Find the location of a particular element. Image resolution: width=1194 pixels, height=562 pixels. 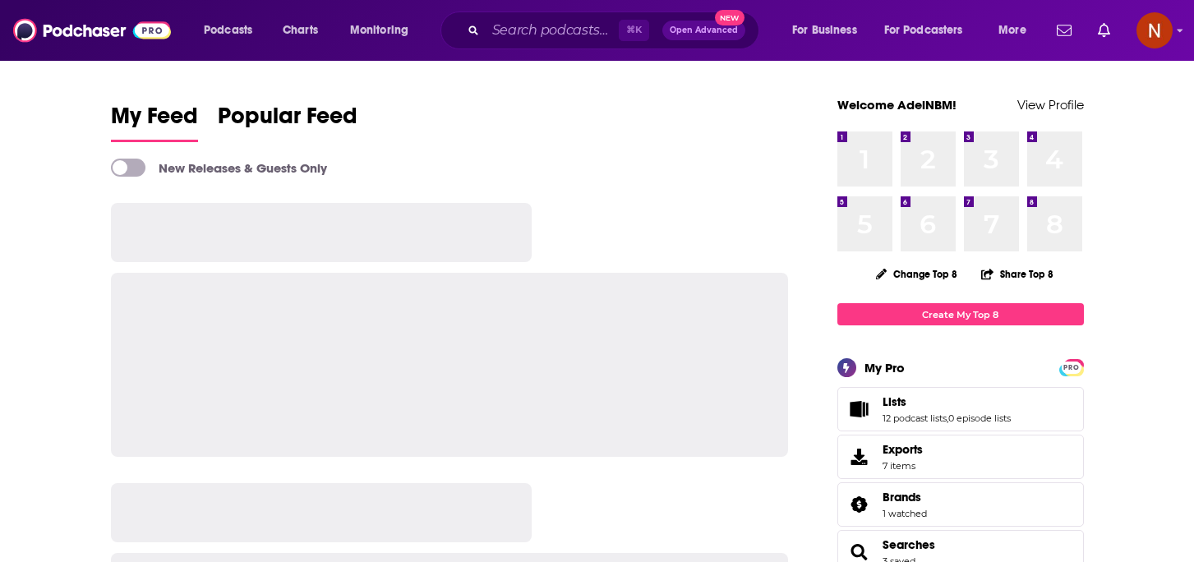

span: Popular Feed is located at coordinates (288, 121).